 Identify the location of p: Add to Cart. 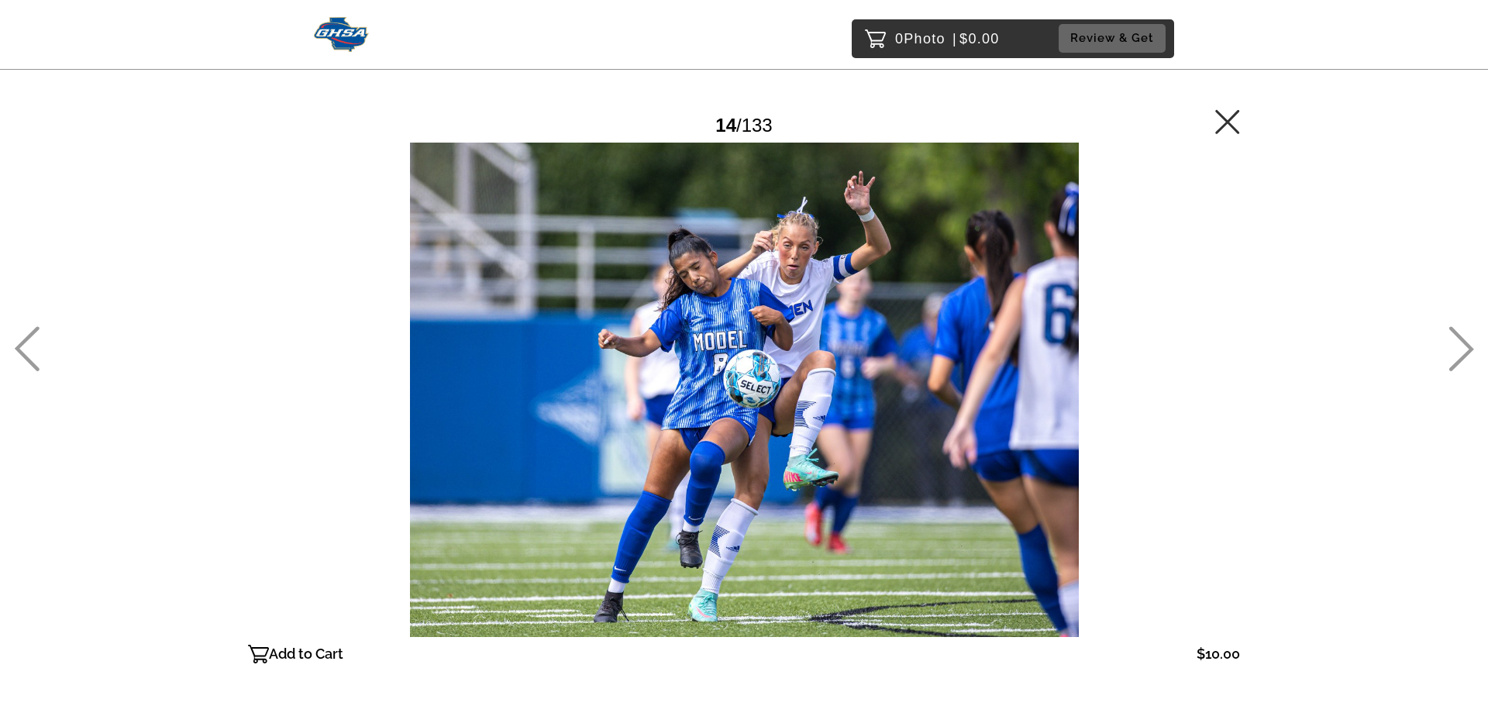
(306, 654).